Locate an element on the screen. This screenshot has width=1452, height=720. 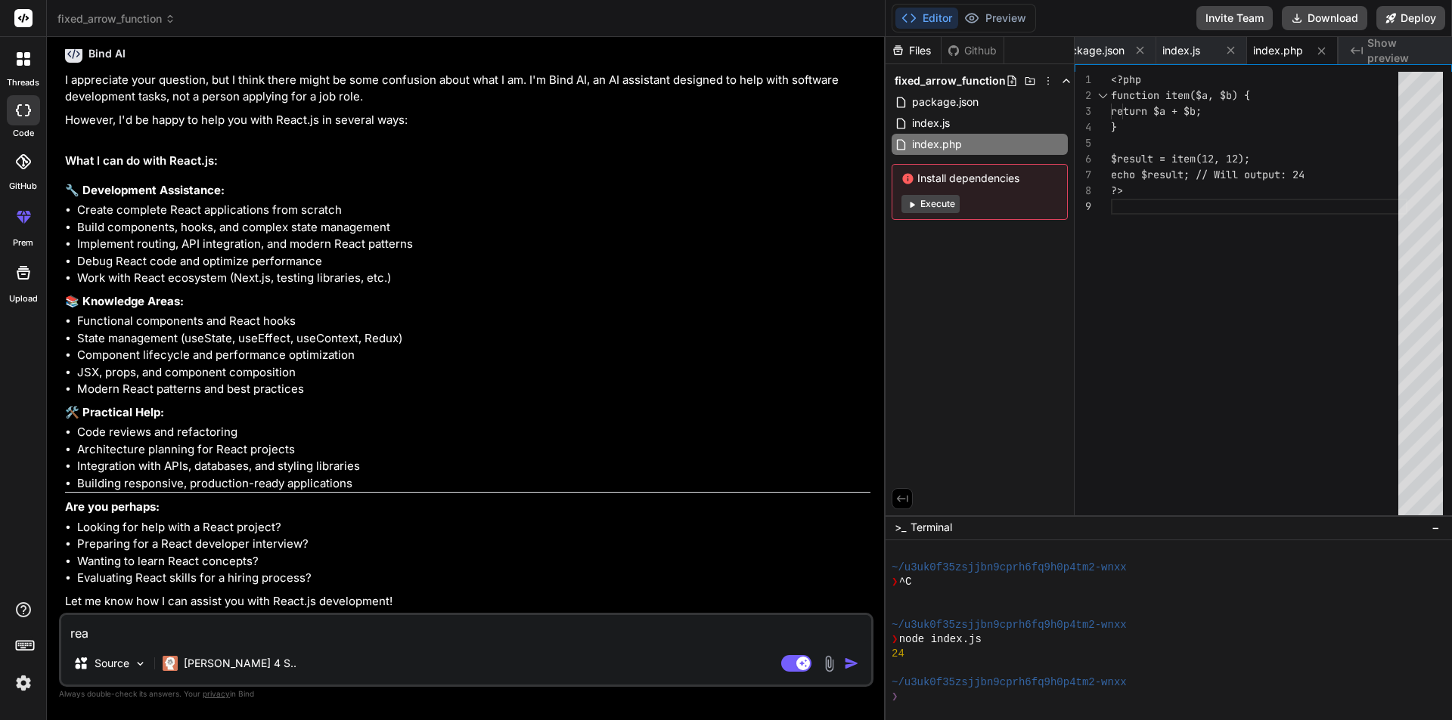
img: Pick Models is located at coordinates (140, 664).